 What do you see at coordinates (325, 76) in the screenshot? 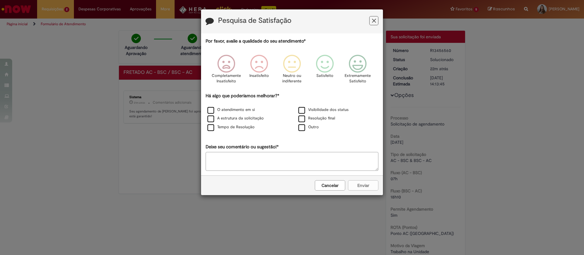
I see `p: Satisfeito` at bounding box center [325, 76].